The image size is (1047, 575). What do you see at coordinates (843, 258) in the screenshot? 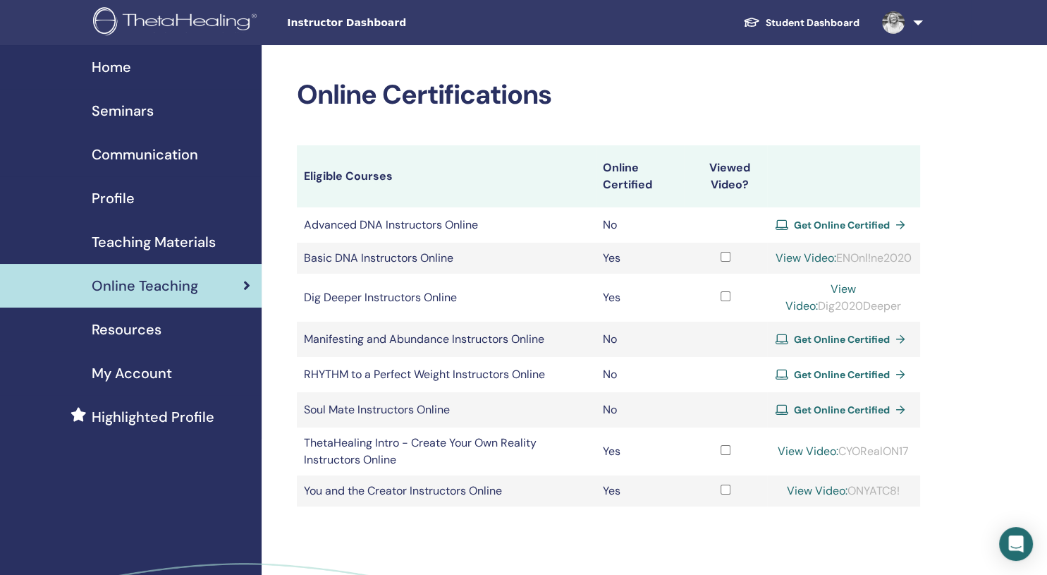
I see `div: ENOnl!ne2020` at bounding box center [843, 258].